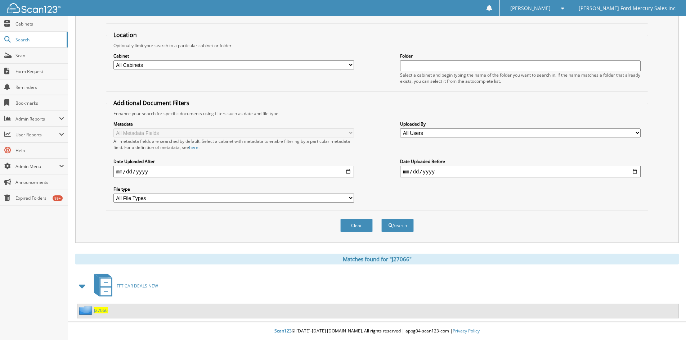  What do you see at coordinates (40, 71) in the screenshot?
I see `span: Form Request` at bounding box center [40, 71].